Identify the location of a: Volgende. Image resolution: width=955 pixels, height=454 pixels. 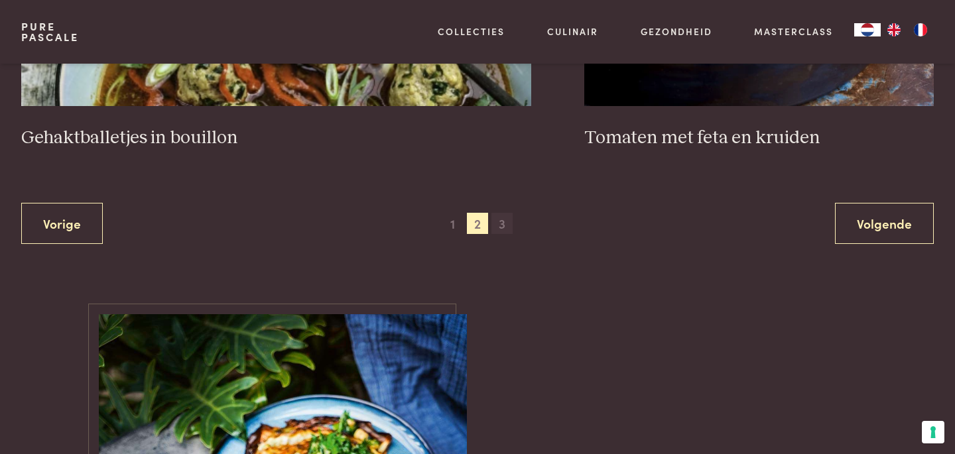
(884, 223).